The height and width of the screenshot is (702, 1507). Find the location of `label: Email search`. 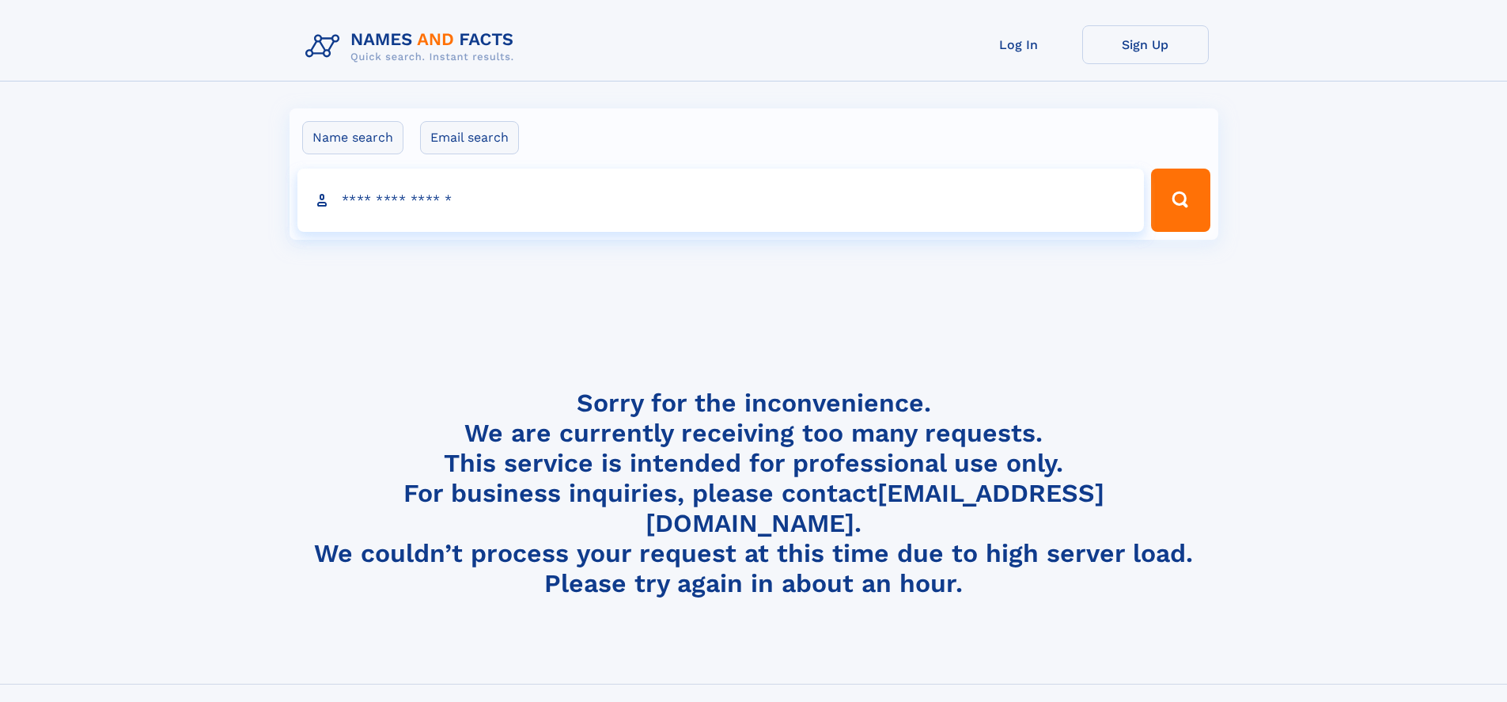

label: Email search is located at coordinates (469, 138).